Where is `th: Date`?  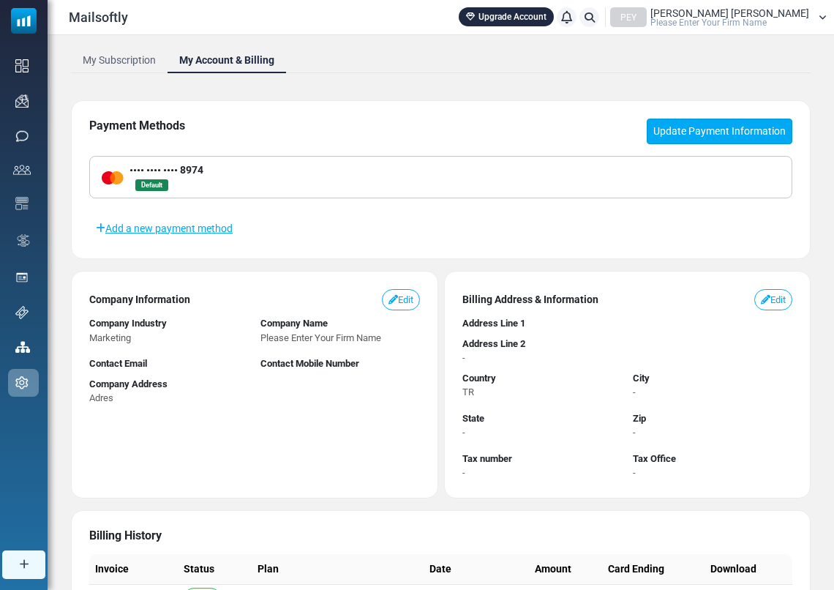 th: Date is located at coordinates (476, 569).